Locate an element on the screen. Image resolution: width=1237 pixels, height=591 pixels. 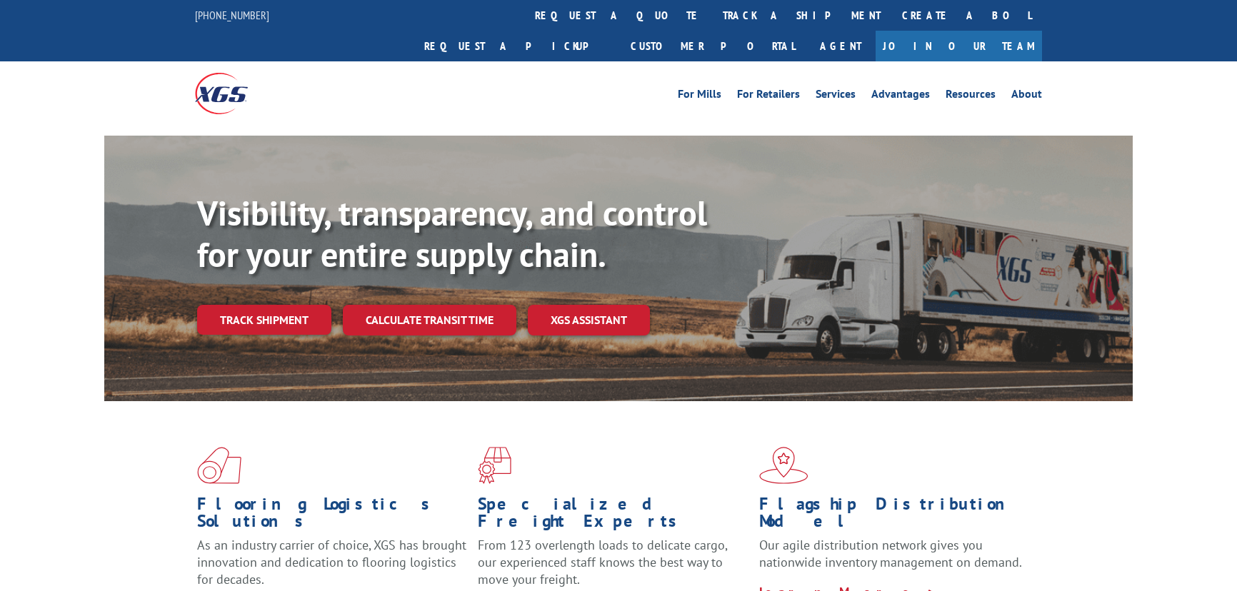
img: xgs-icon-flagship-distribution-model-red is located at coordinates (784, 466).